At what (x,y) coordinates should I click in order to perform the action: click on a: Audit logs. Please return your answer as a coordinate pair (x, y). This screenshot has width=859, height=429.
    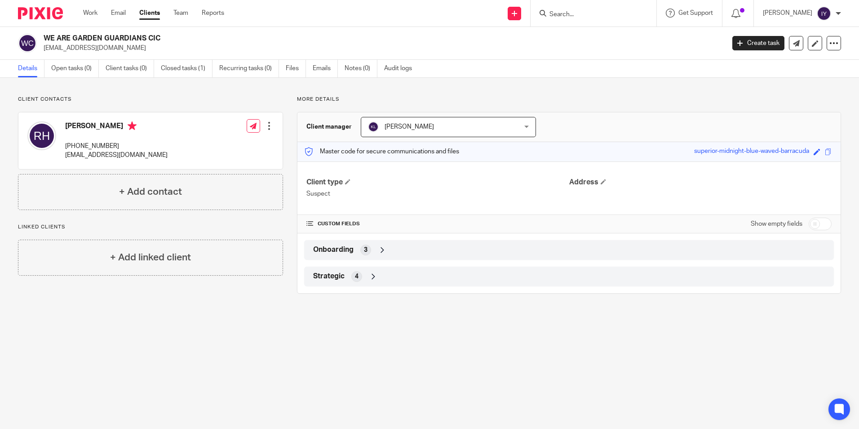
    Looking at the image, I should click on (401, 68).